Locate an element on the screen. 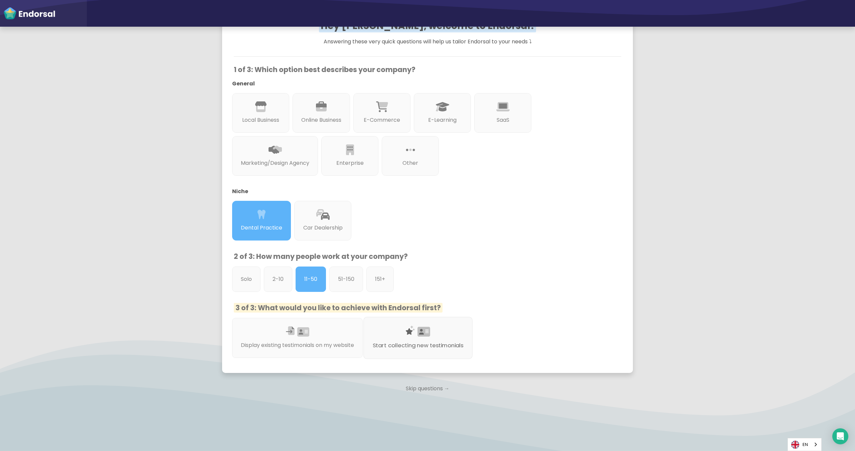  p: 2-10 is located at coordinates (278, 279).